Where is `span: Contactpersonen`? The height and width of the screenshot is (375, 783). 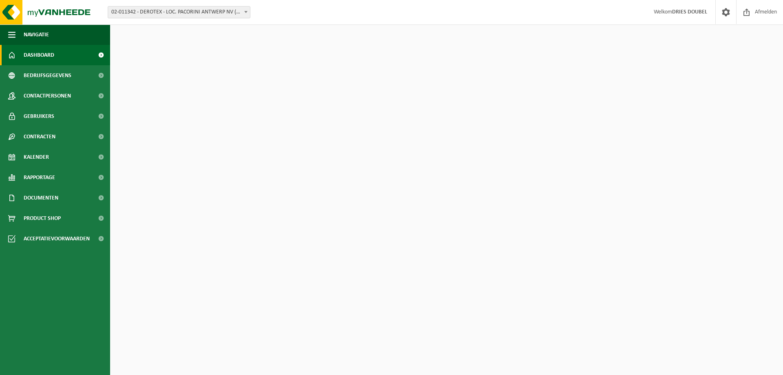 span: Contactpersonen is located at coordinates (47, 96).